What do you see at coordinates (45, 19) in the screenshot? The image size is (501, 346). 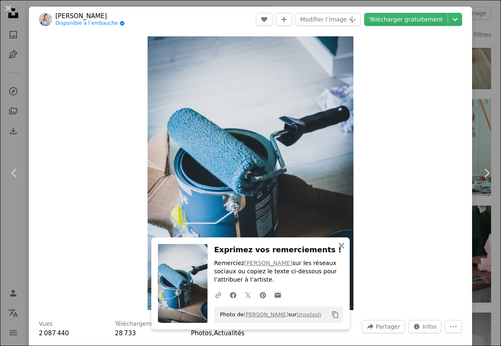 I see `img: Accéder au profil de Sven Brandsma` at bounding box center [45, 19].